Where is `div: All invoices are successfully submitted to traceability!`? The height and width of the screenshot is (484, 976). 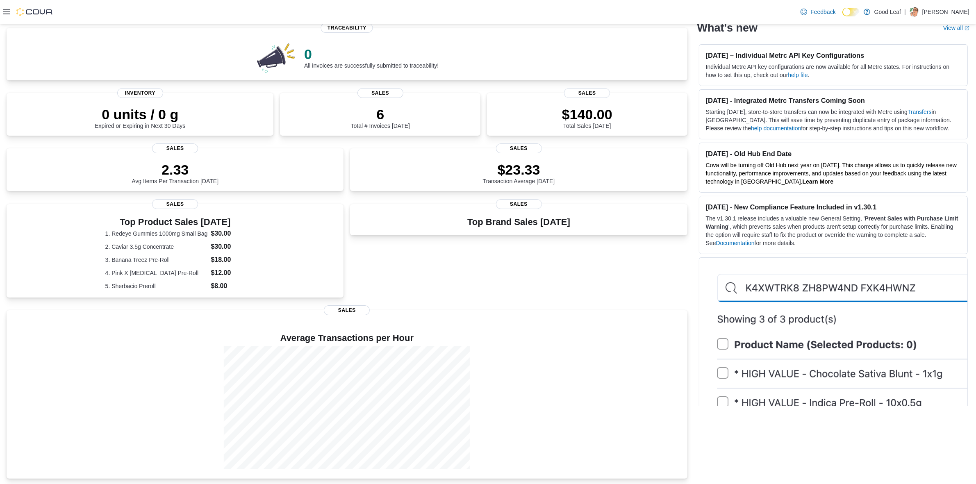 div: All invoices are successfully submitted to traceability! is located at coordinates (371, 57).